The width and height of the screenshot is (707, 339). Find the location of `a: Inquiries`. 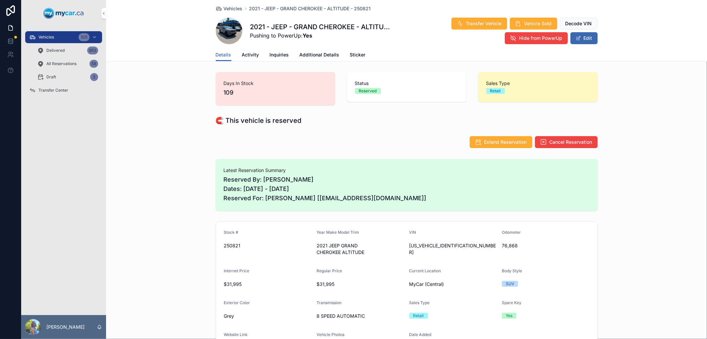

a: Inquiries is located at coordinates (280, 55).